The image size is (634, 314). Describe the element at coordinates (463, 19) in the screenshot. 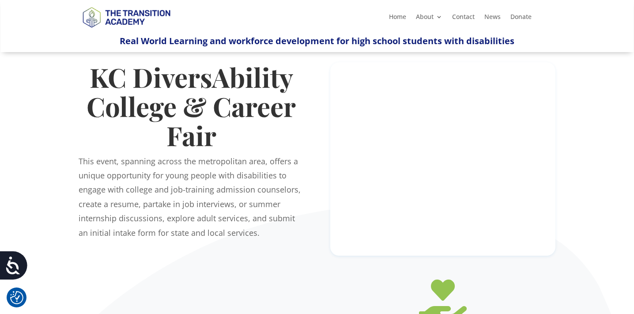

I see `a: Contact` at that location.